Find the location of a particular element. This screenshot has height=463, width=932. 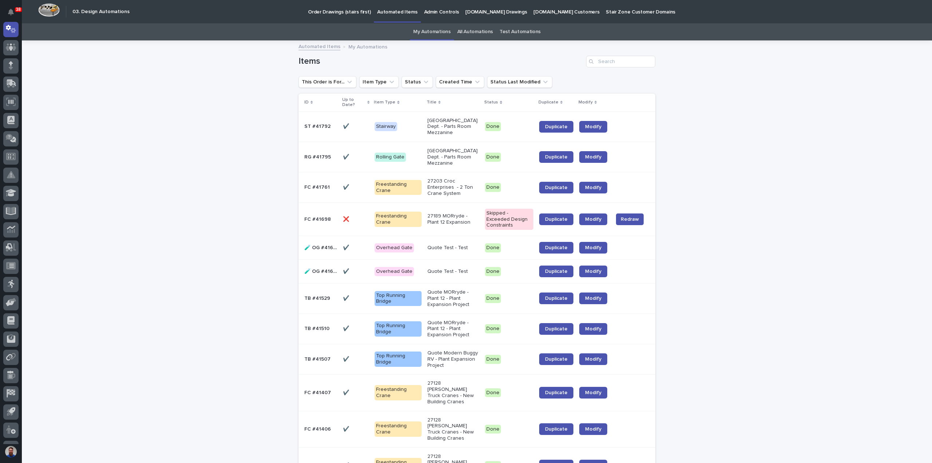

tr: 🧪 OG #41602🧪 OG #41602 ✔️✔️ Overhead GateQuote Test - TestDoneDuplicateModify is located at coordinates (477, 271).